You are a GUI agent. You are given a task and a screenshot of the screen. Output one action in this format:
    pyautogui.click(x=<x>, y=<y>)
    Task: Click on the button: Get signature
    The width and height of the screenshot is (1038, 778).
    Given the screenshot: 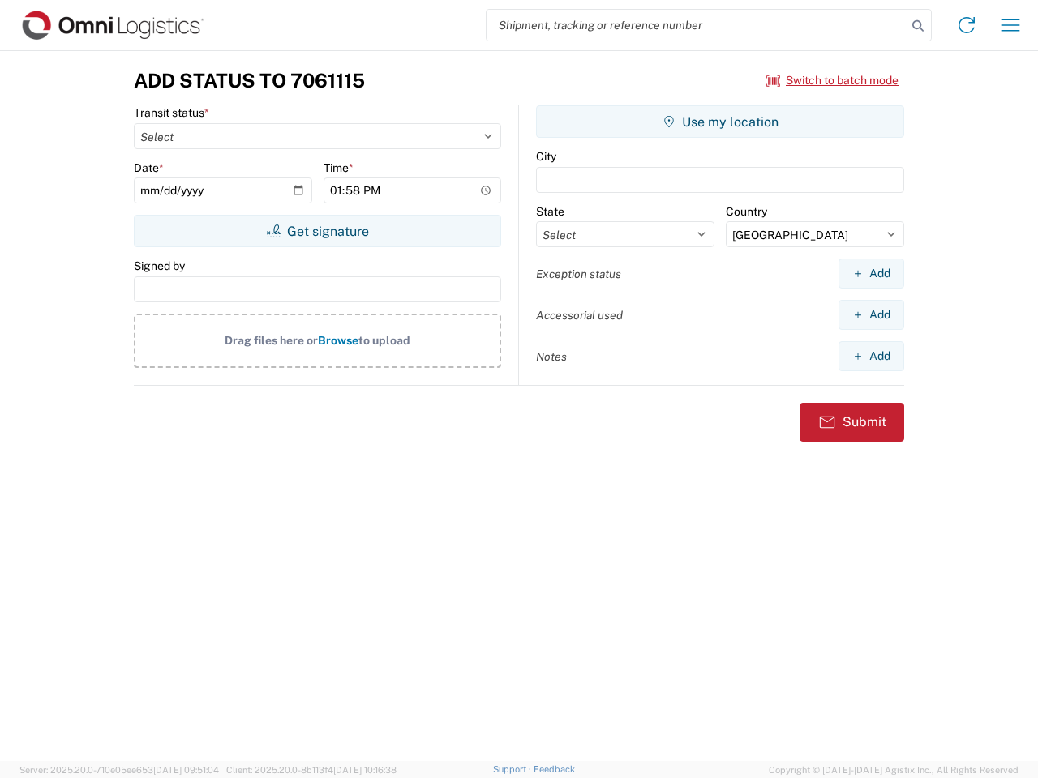 What is the action you would take?
    pyautogui.click(x=317, y=231)
    